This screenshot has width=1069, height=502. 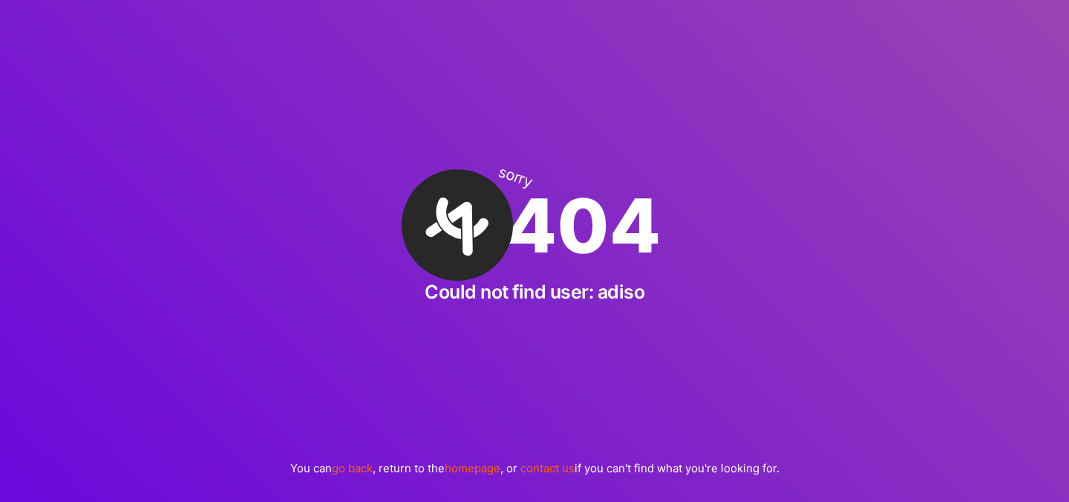 I want to click on h2: Could not find user: adiso, so click(x=535, y=292).